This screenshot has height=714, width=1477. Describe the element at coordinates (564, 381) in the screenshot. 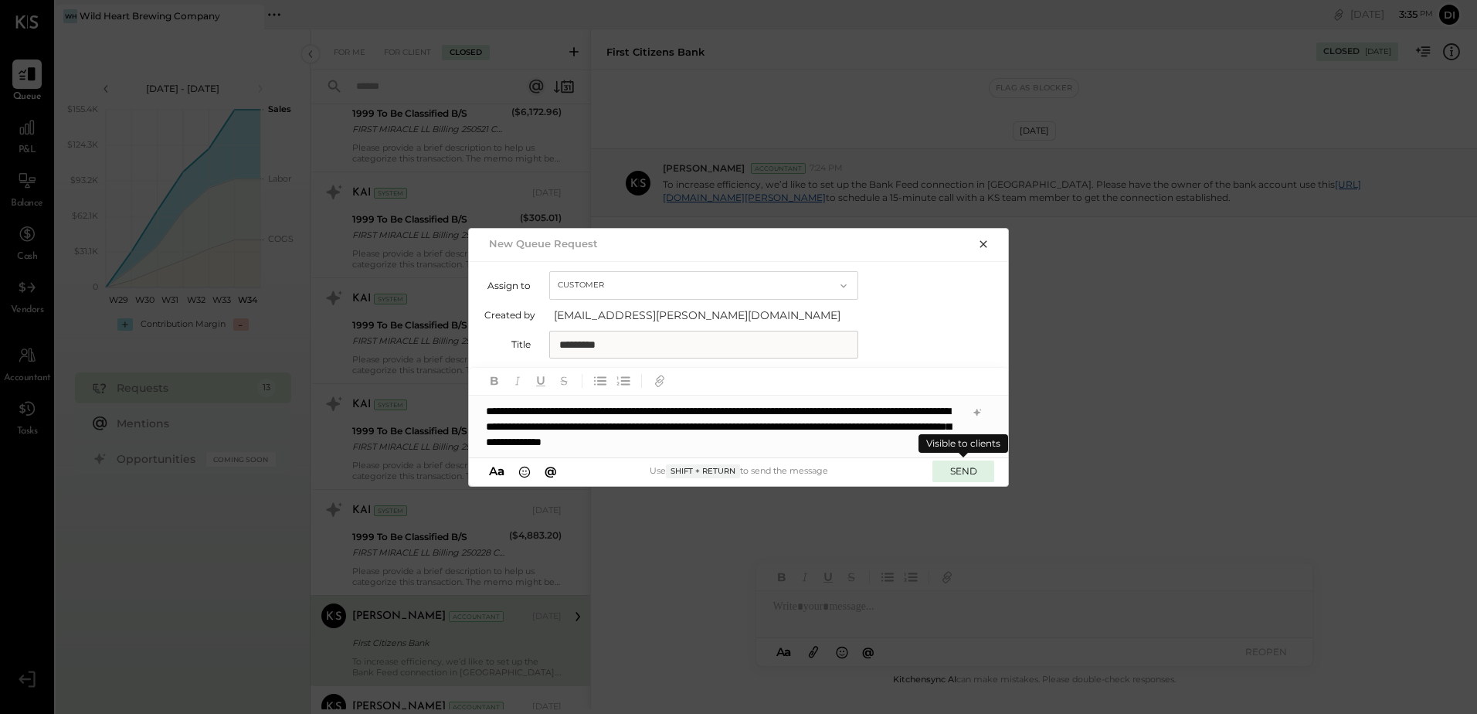

I see `button: Strikethrough` at that location.